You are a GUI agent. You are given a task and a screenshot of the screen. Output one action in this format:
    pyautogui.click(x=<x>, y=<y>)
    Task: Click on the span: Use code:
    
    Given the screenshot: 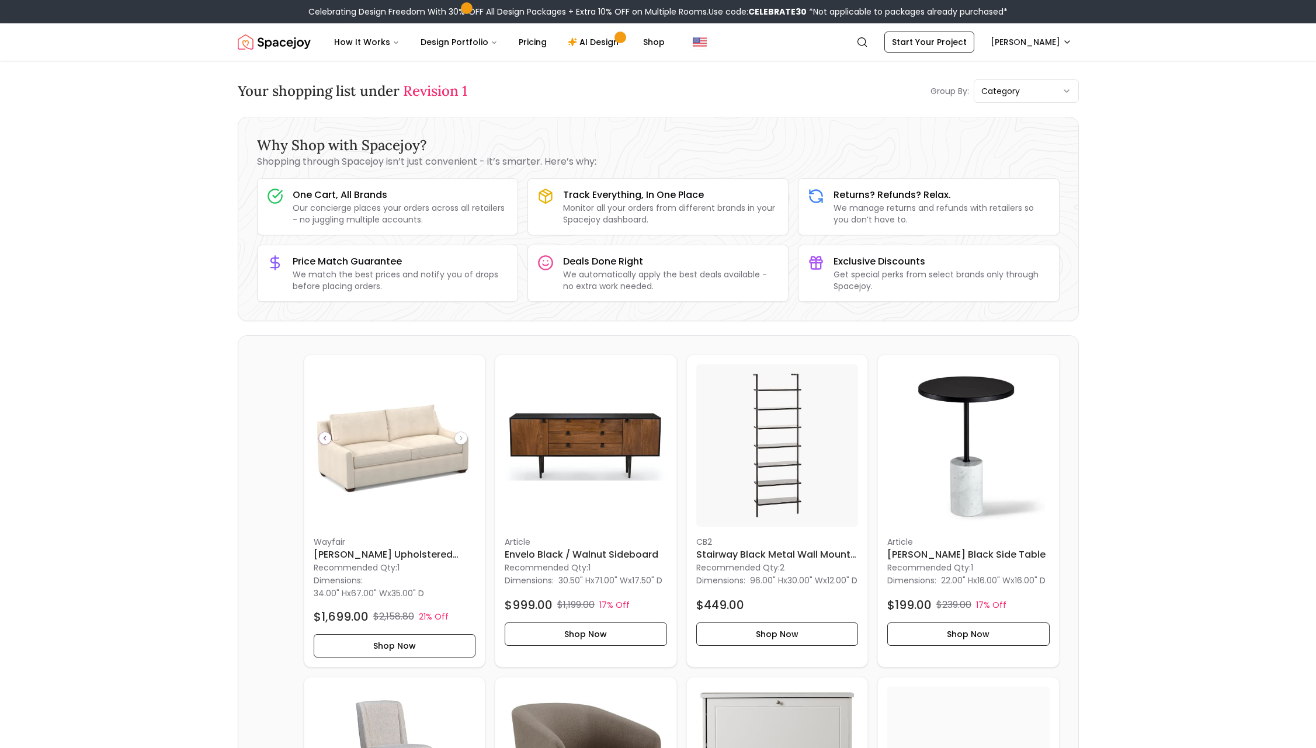 What is the action you would take?
    pyautogui.click(x=758, y=12)
    